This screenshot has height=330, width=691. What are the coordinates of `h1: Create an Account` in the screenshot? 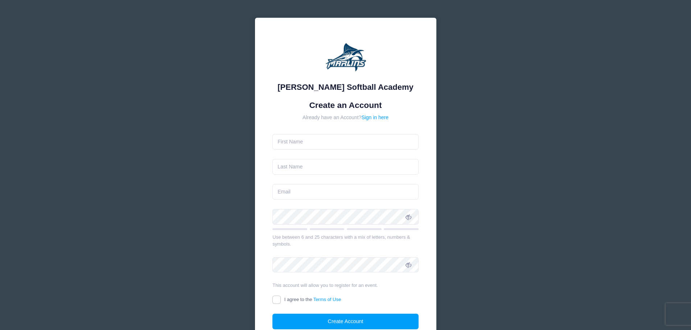 It's located at (345, 105).